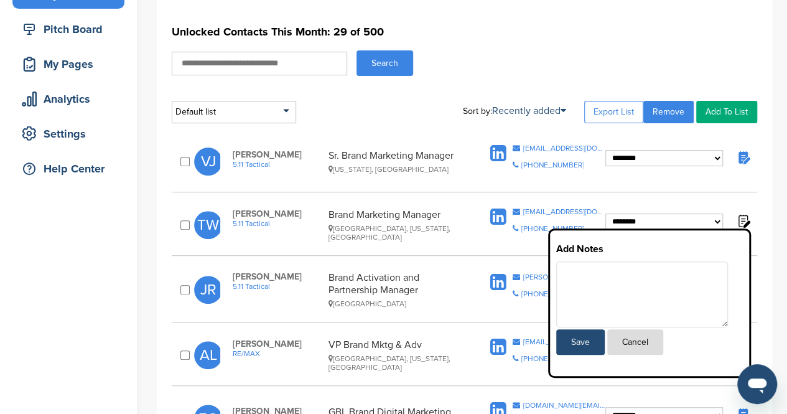  What do you see at coordinates (581, 342) in the screenshot?
I see `button: Save` at bounding box center [581, 342].